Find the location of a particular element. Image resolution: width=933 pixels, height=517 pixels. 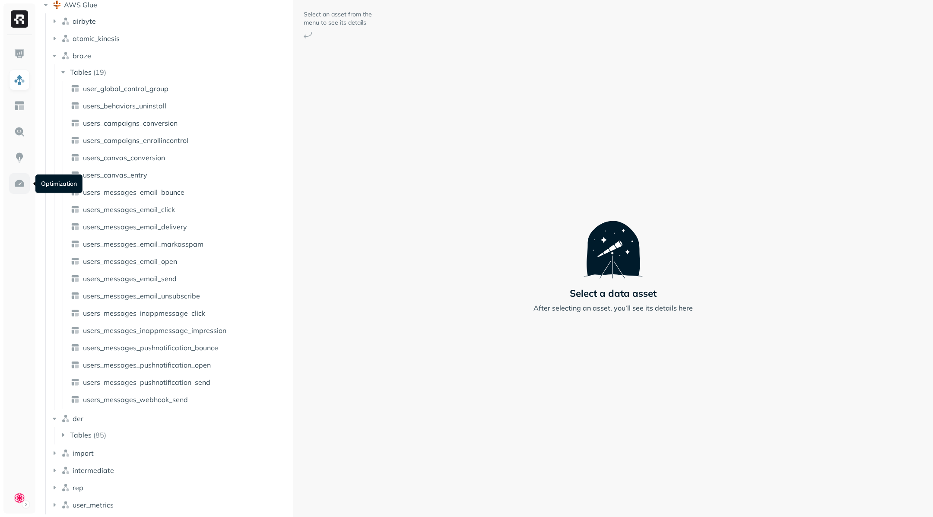

a: users_messages_pushnotification_bounce is located at coordinates (179, 348).